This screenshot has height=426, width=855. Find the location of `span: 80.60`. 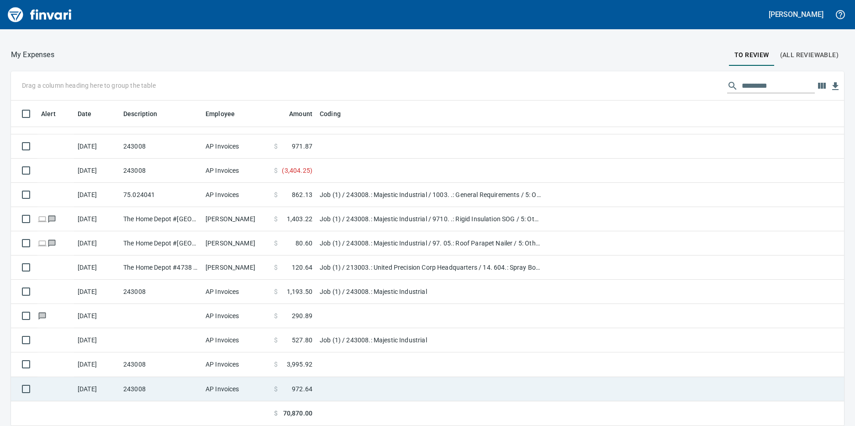

span: 80.60 is located at coordinates (304, 243).